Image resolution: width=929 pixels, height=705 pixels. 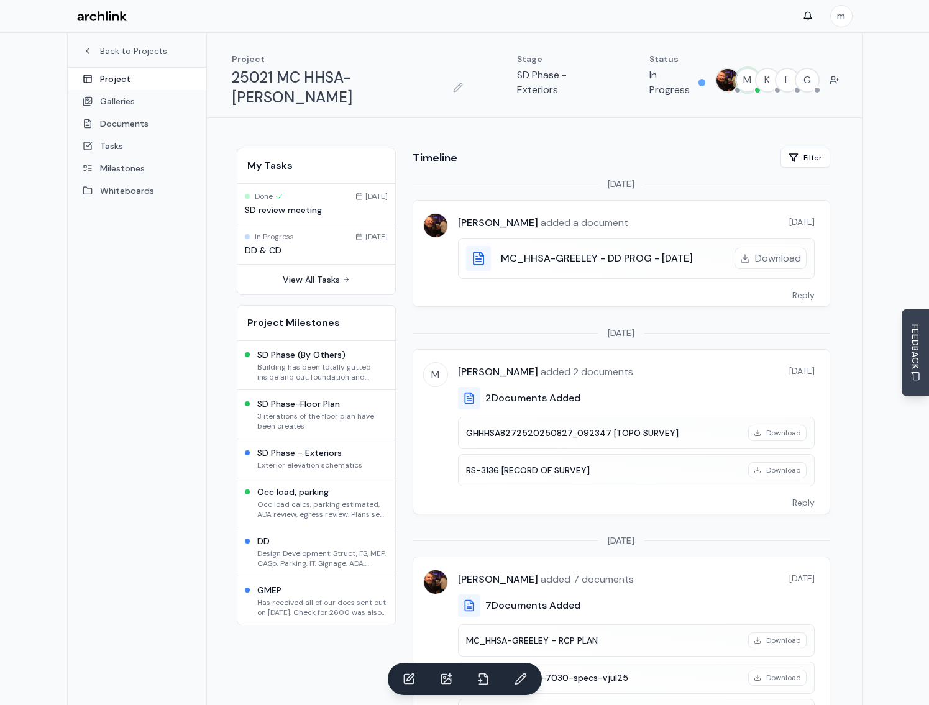 I want to click on h2: My Tasks, so click(x=316, y=166).